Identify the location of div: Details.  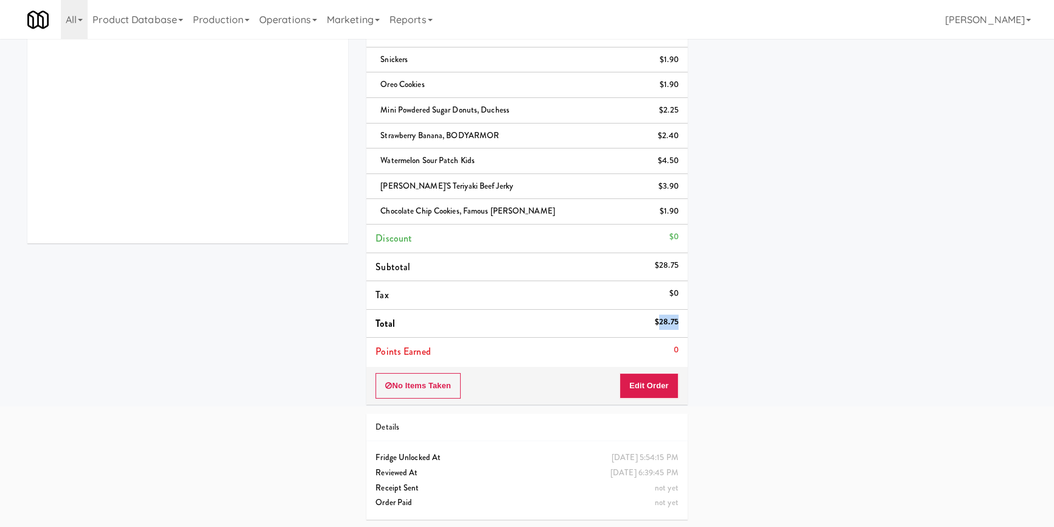
(526, 427).